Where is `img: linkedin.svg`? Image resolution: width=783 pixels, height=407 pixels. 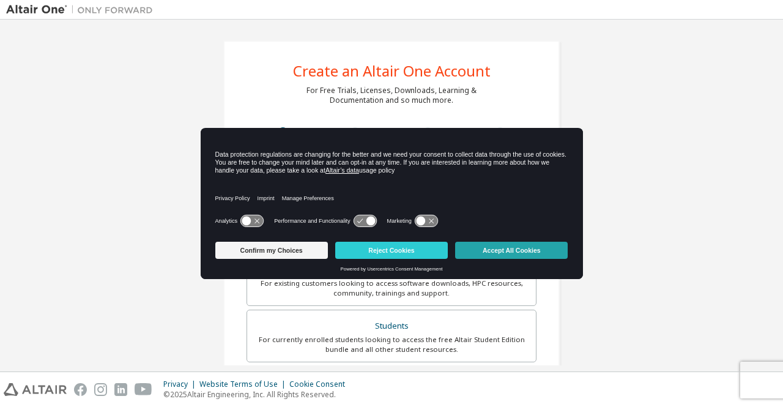 img: linkedin.svg is located at coordinates (121, 389).